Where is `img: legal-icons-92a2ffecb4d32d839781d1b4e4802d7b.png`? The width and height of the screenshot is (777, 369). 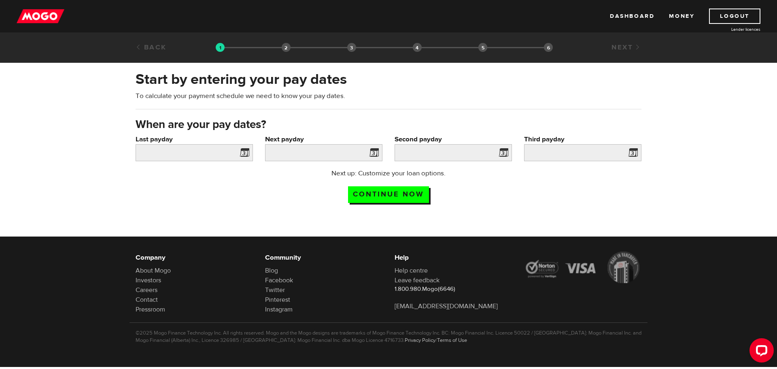
img: legal-icons-92a2ffecb4d32d839781d1b4e4802d7b.png is located at coordinates (583, 267).